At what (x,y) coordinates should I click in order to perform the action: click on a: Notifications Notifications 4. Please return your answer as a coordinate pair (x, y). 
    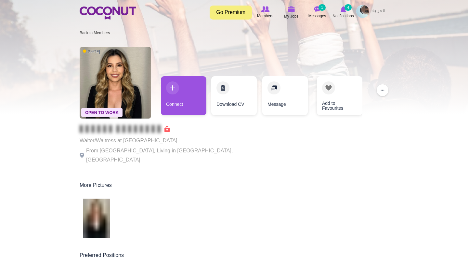
    Looking at the image, I should click on (343, 12).